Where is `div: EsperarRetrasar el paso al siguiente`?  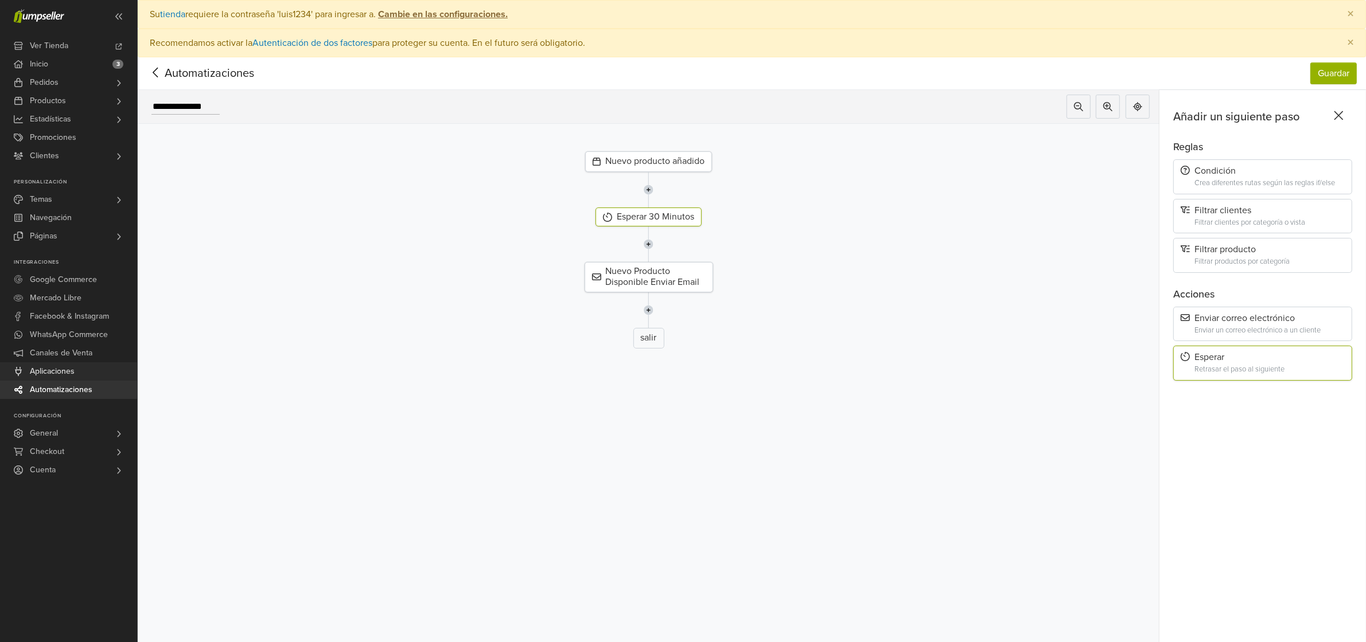
div: EsperarRetrasar el paso al siguiente is located at coordinates (1262, 363).